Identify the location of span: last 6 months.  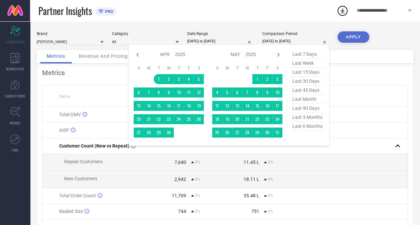
(307, 126).